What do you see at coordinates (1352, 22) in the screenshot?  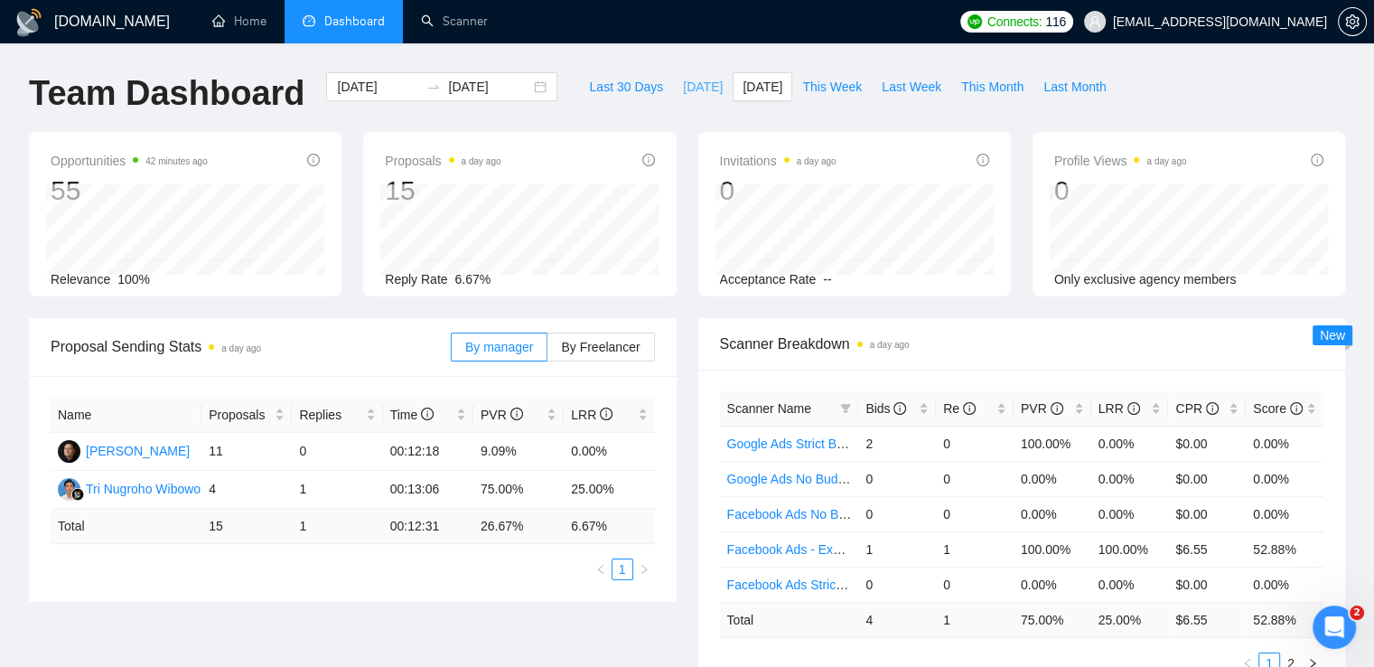 I see `span: setting` at bounding box center [1352, 22].